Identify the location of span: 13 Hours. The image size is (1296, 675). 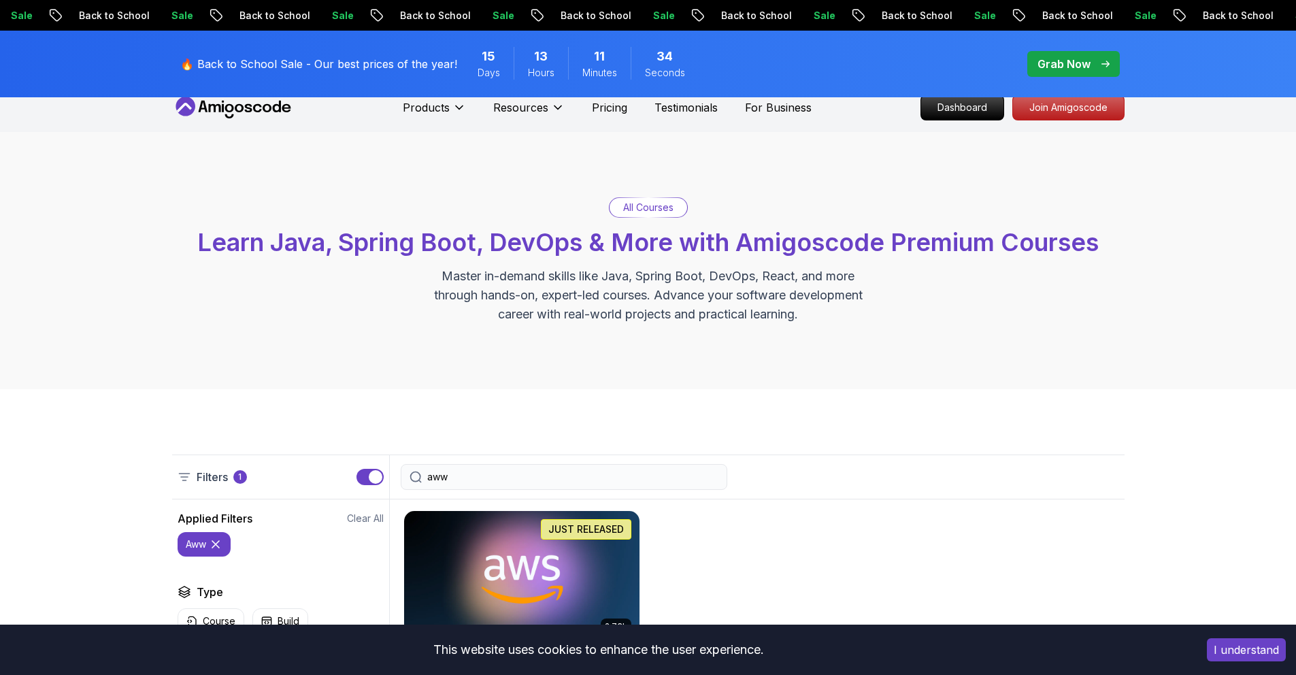
(541, 56).